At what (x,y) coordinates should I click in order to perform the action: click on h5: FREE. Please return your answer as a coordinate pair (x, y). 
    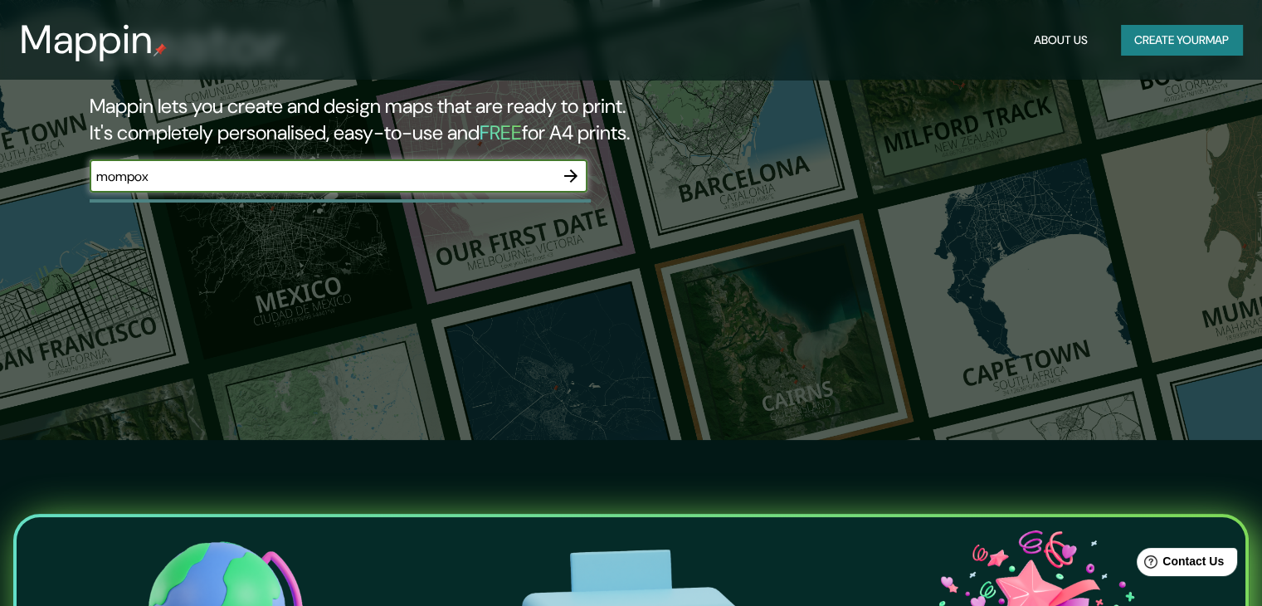
    Looking at the image, I should click on (500, 132).